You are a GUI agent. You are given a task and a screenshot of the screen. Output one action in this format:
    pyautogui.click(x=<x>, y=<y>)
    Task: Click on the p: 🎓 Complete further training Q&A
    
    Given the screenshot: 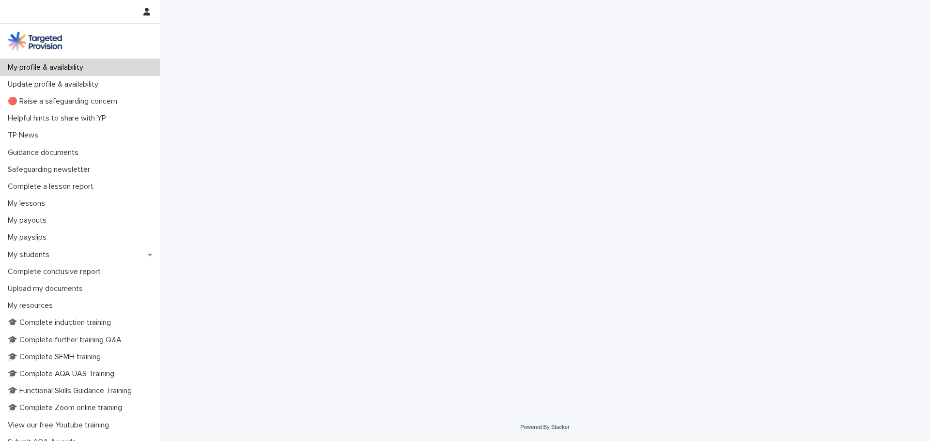 What is the action you would take?
    pyautogui.click(x=66, y=340)
    